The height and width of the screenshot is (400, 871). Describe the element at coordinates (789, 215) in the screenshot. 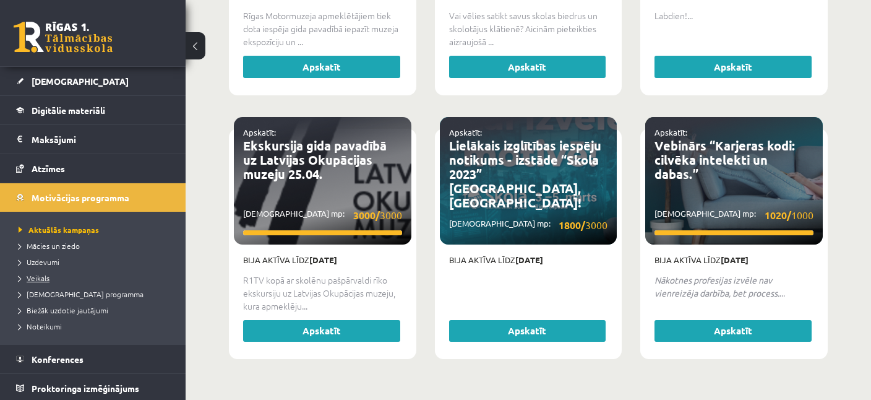

I see `span: 1000` at that location.